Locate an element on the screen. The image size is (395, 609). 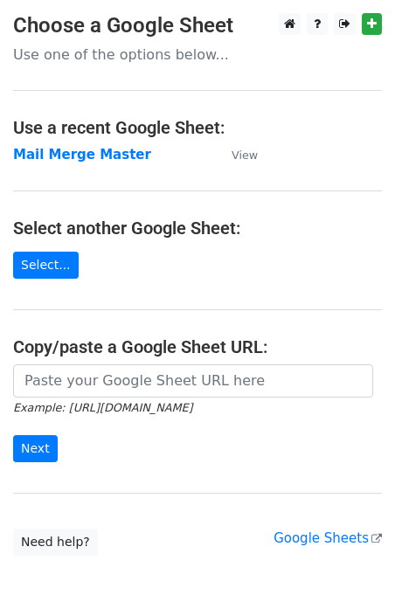
a: View is located at coordinates (236, 155).